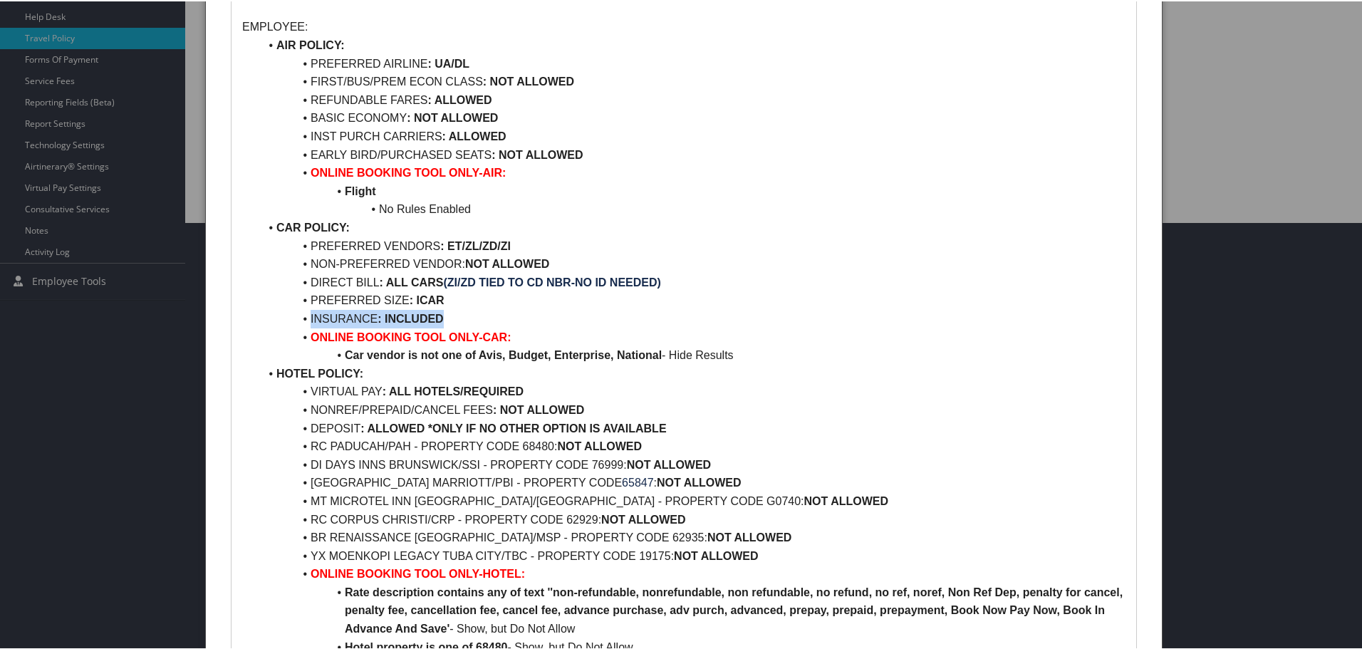 This screenshot has width=1362, height=649. What do you see at coordinates (408, 171) in the screenshot?
I see `strong: ONLINE BOOKING TOOL ONLY-AIR:` at bounding box center [408, 171].